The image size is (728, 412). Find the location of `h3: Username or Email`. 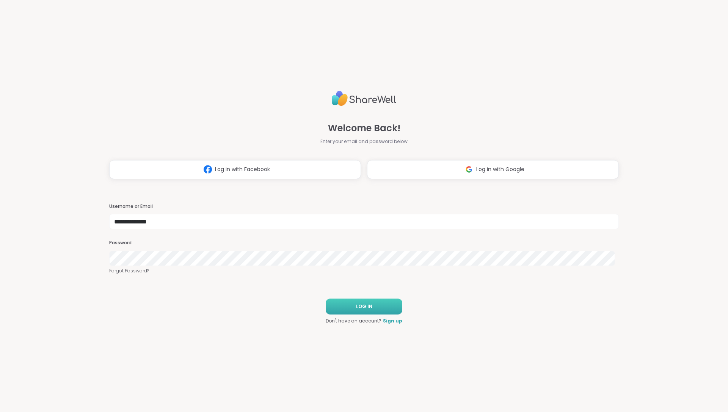

h3: Username or Email is located at coordinates (364, 206).